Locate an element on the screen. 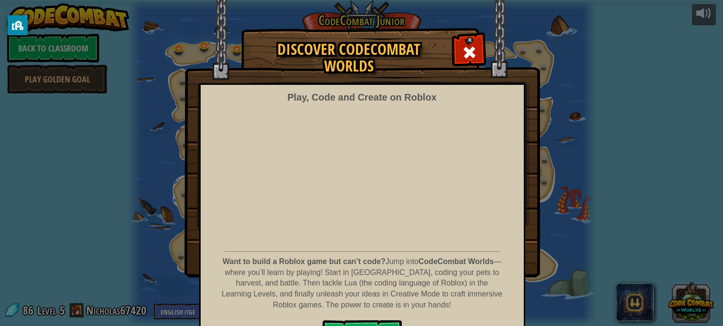 The width and height of the screenshot is (723, 326). div: Play, Code and Create on Roblox is located at coordinates (362, 97).